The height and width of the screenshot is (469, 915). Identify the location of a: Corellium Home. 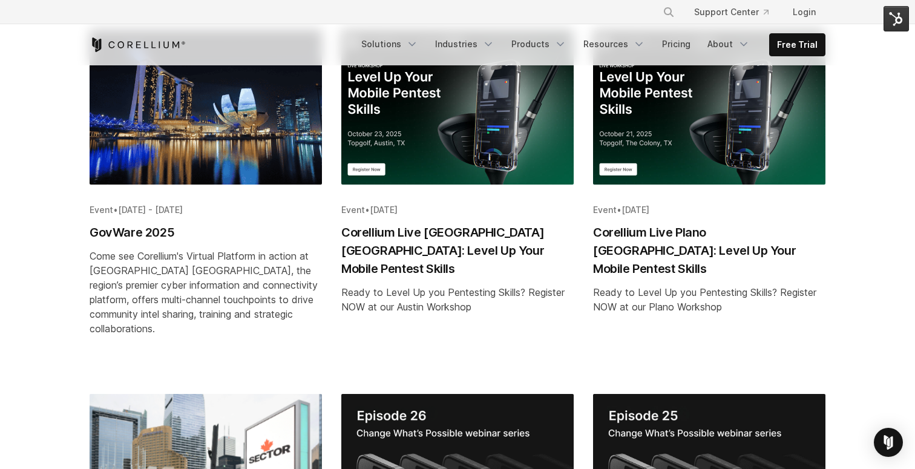
(137, 45).